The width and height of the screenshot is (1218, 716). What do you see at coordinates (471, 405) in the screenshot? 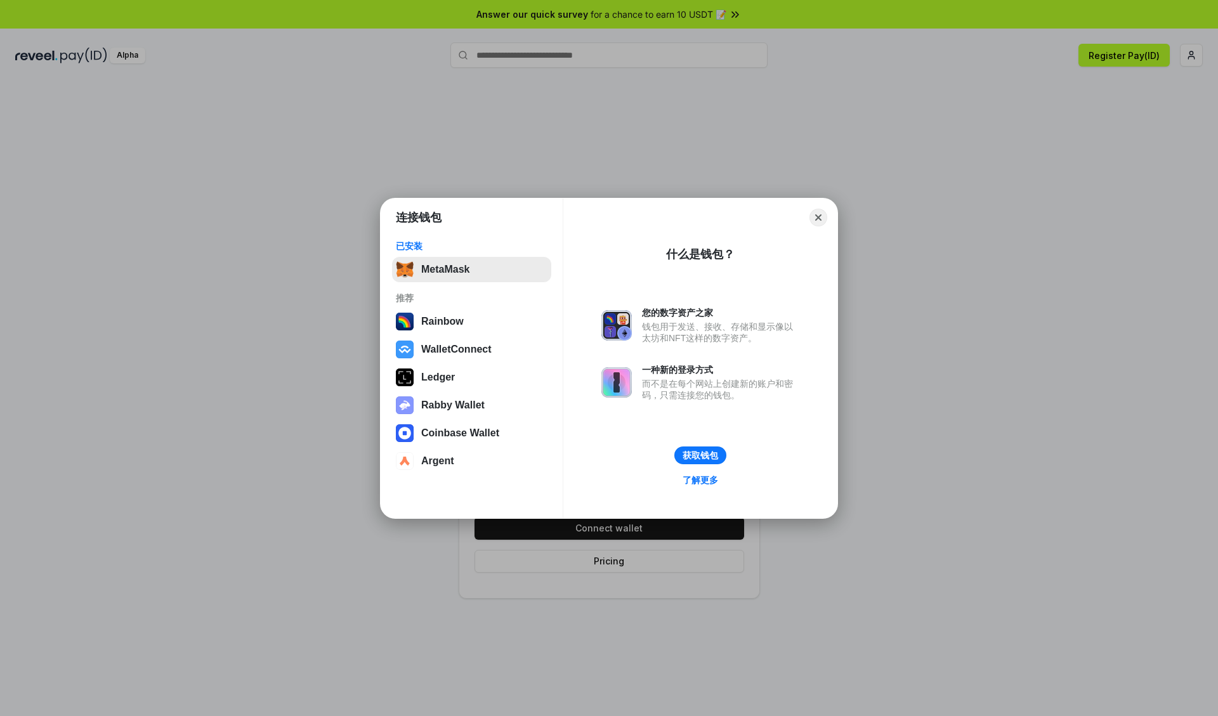
I see `button: Rabby Wallet` at bounding box center [471, 405].